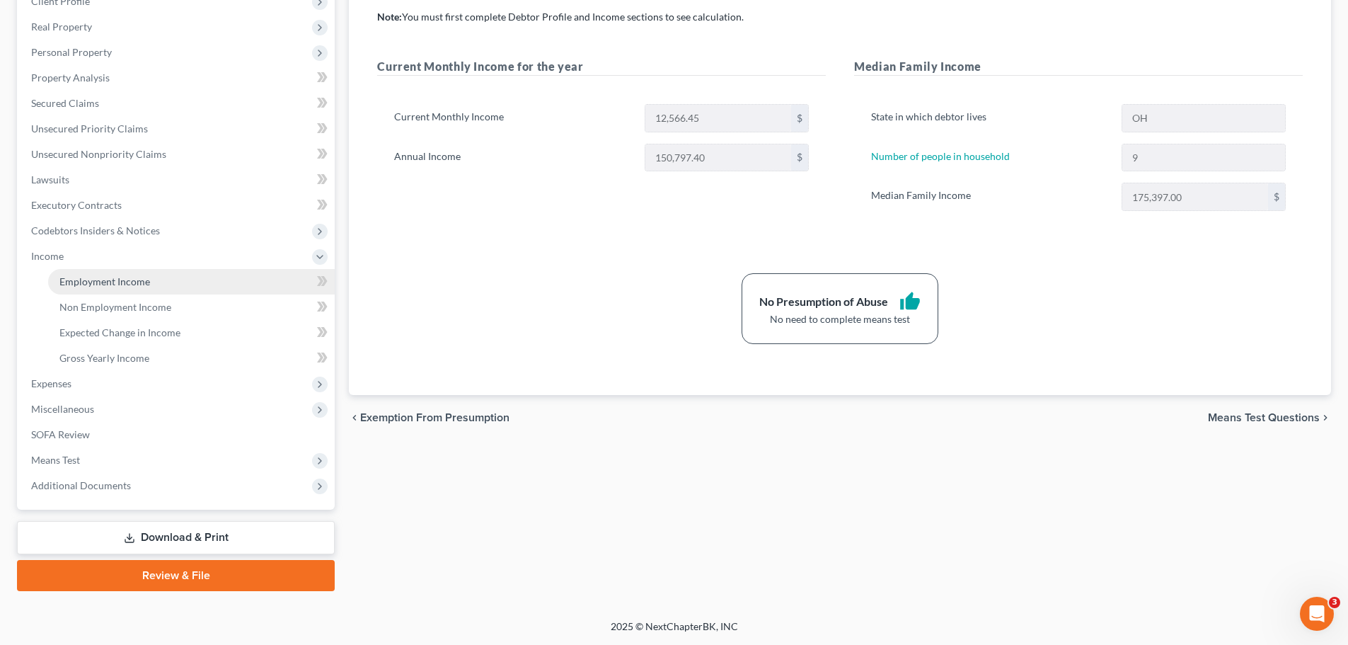 Image resolution: width=1348 pixels, height=645 pixels. I want to click on a: Number of people in household, so click(941, 156).